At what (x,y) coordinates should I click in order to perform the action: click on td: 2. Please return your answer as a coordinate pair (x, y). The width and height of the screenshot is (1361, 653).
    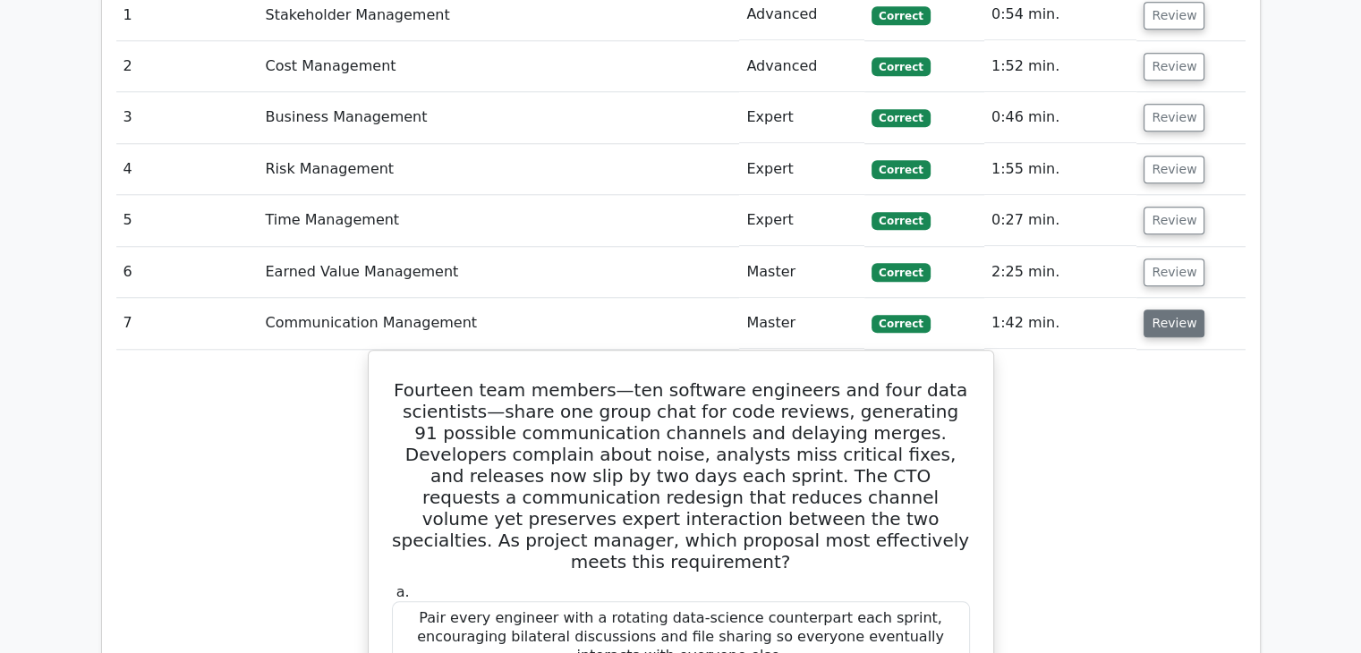
    Looking at the image, I should click on (187, 66).